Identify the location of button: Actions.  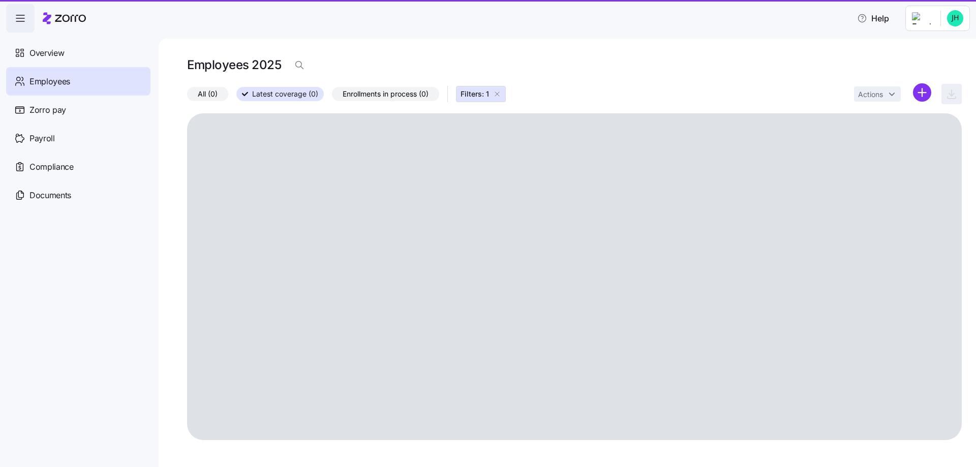
(878, 94).